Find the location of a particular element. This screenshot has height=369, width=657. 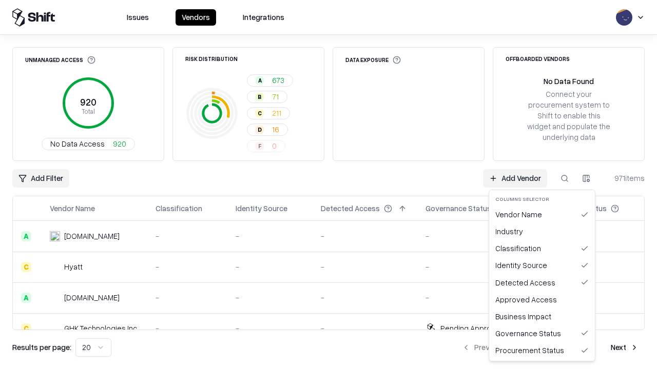

div: Identity Source is located at coordinates (542, 265).